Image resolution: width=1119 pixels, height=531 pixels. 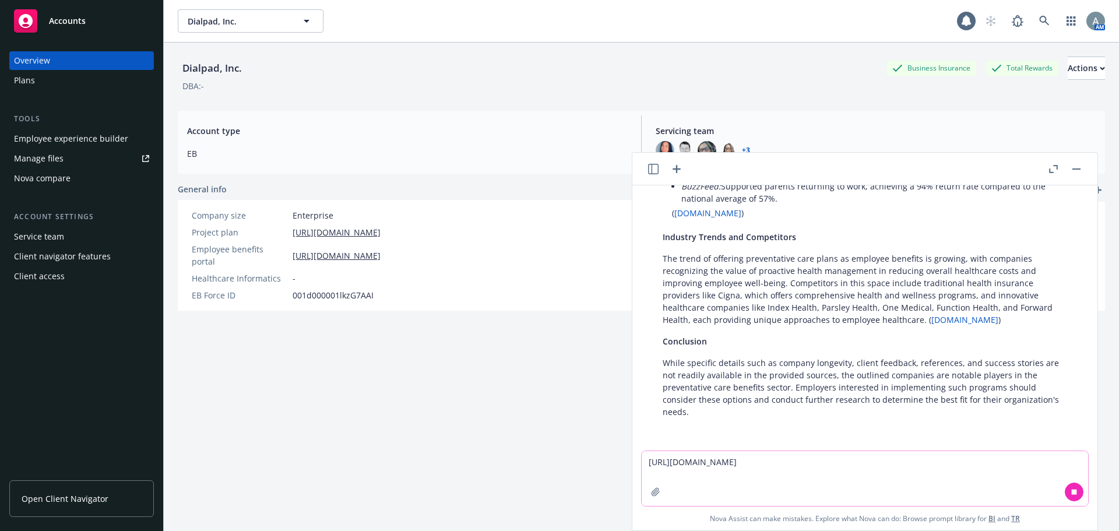 What do you see at coordinates (729, 237) in the screenshot?
I see `span: Industry Trends and Competitors` at bounding box center [729, 237].